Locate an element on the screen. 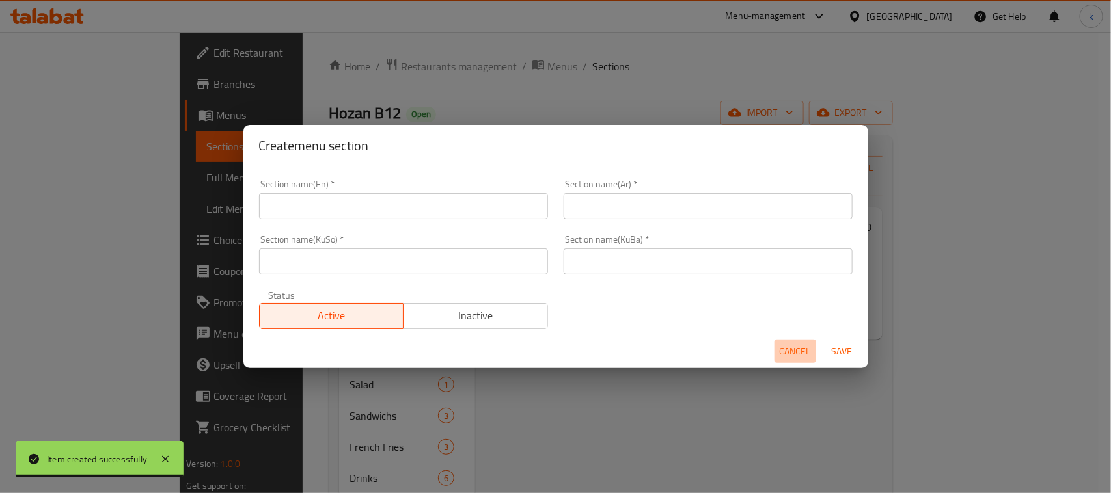  input: Please enter section name(en) is located at coordinates (403, 206).